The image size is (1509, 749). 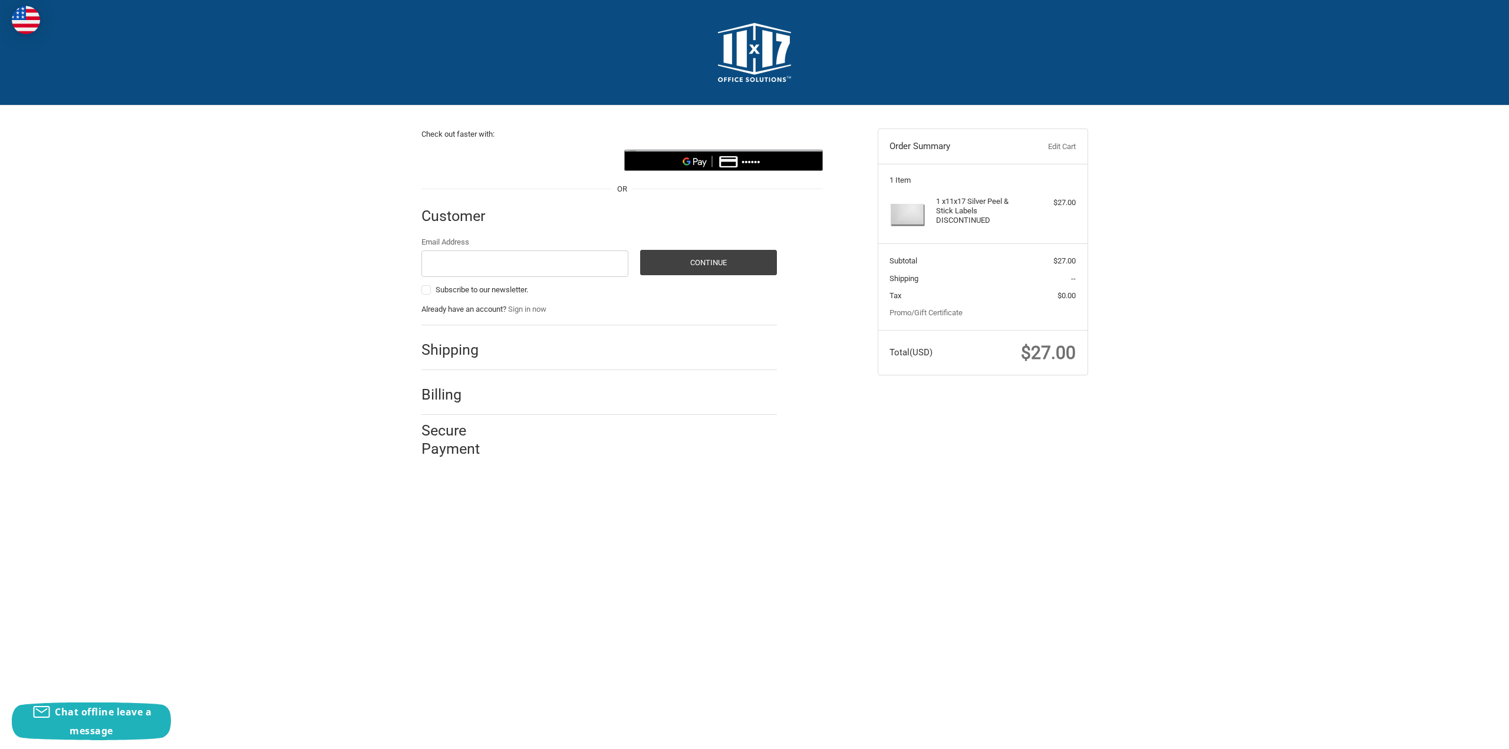 What do you see at coordinates (103, 721) in the screenshot?
I see `span: Chat offline leave a message` at bounding box center [103, 721].